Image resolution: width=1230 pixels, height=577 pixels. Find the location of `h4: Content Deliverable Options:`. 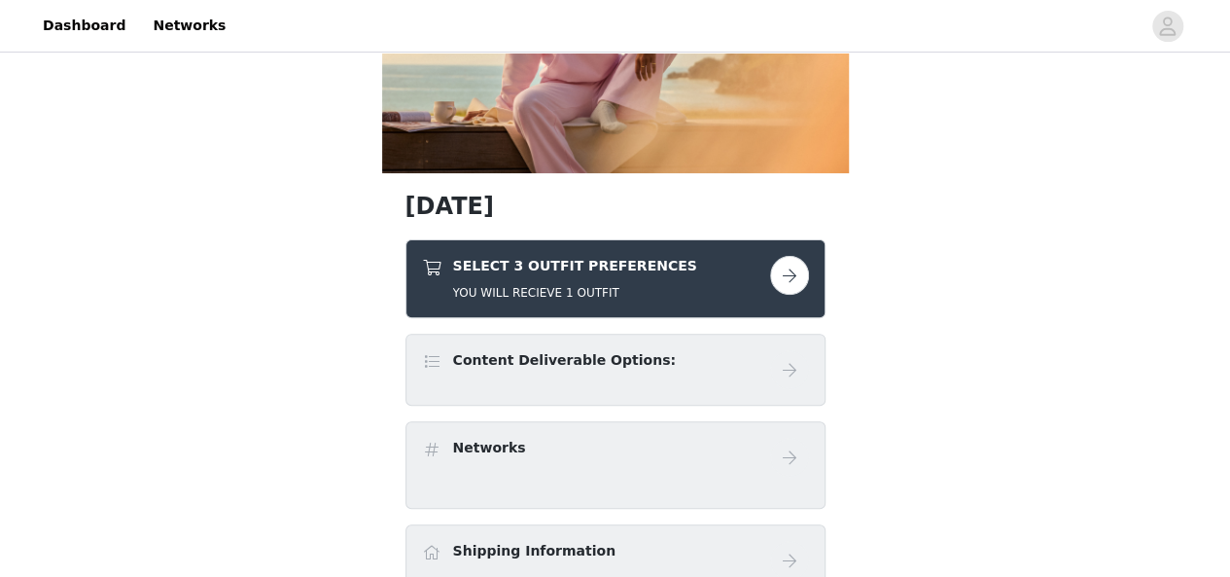

h4: Content Deliverable Options: is located at coordinates (564, 360).